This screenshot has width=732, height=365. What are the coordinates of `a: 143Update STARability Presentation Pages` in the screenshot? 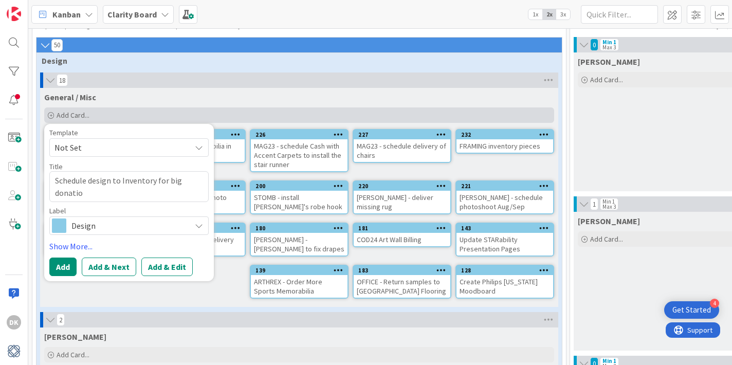 It's located at (505, 239).